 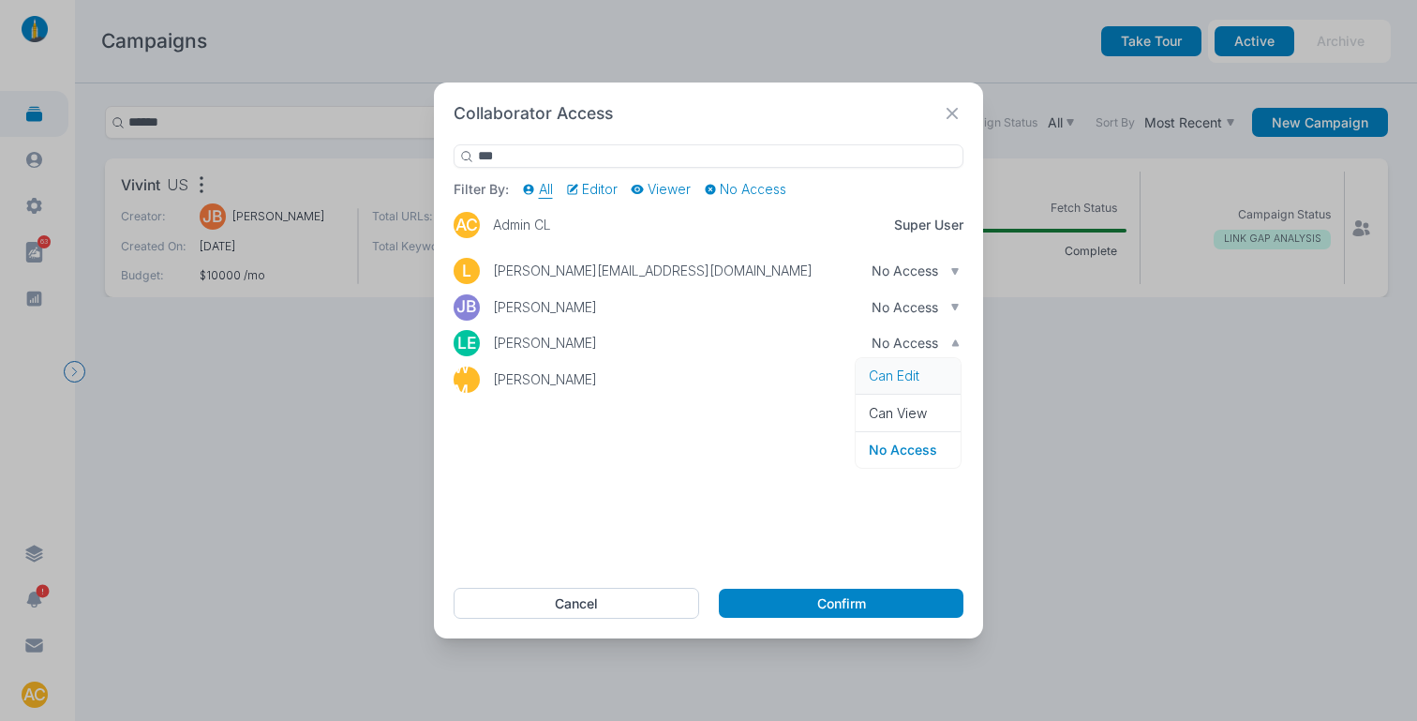 I want to click on p: Admin CL, so click(x=522, y=225).